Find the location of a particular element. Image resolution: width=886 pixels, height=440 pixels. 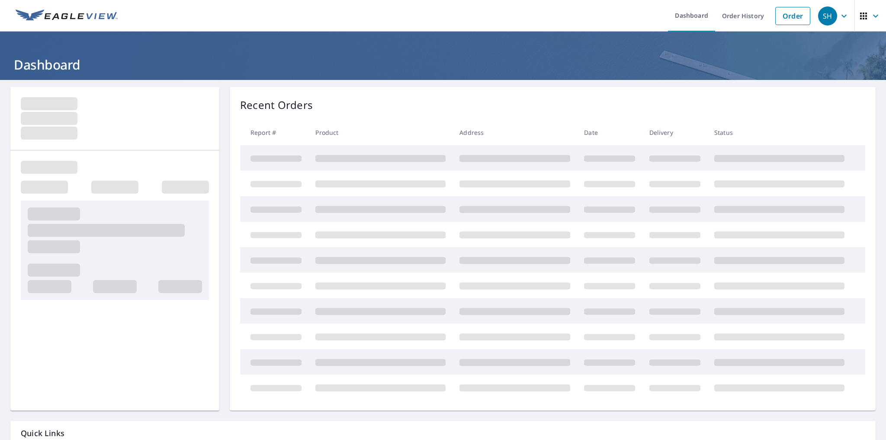

th: Report # is located at coordinates (274, 132).